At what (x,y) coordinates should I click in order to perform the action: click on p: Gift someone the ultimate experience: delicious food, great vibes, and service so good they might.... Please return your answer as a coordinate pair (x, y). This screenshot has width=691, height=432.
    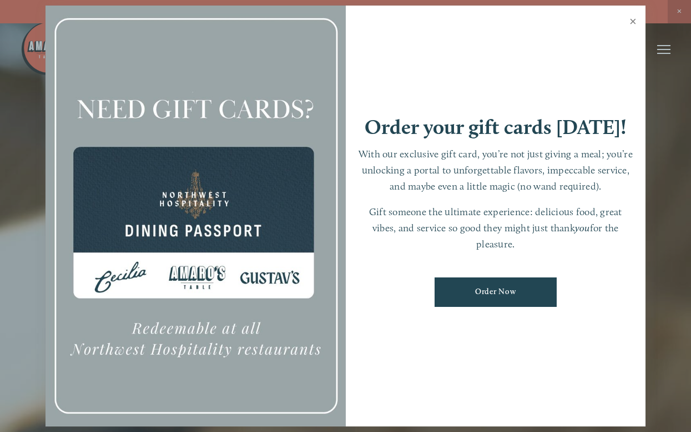
    Looking at the image, I should click on (496, 228).